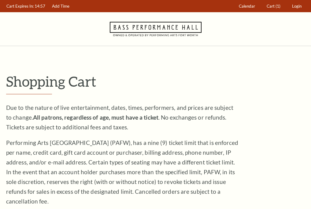 This screenshot has width=311, height=209. I want to click on a: Add Time, so click(61, 6).